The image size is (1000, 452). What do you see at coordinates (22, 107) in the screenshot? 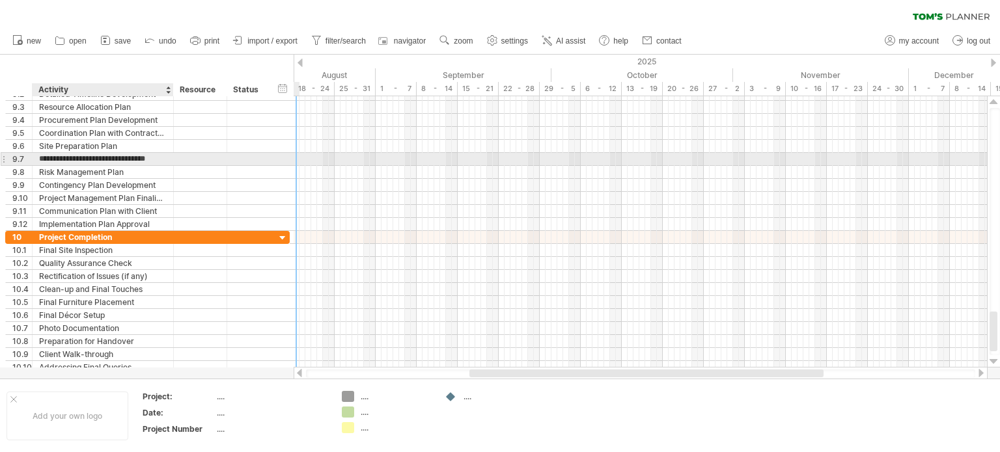
I see `div: 9.3` at bounding box center [22, 107].